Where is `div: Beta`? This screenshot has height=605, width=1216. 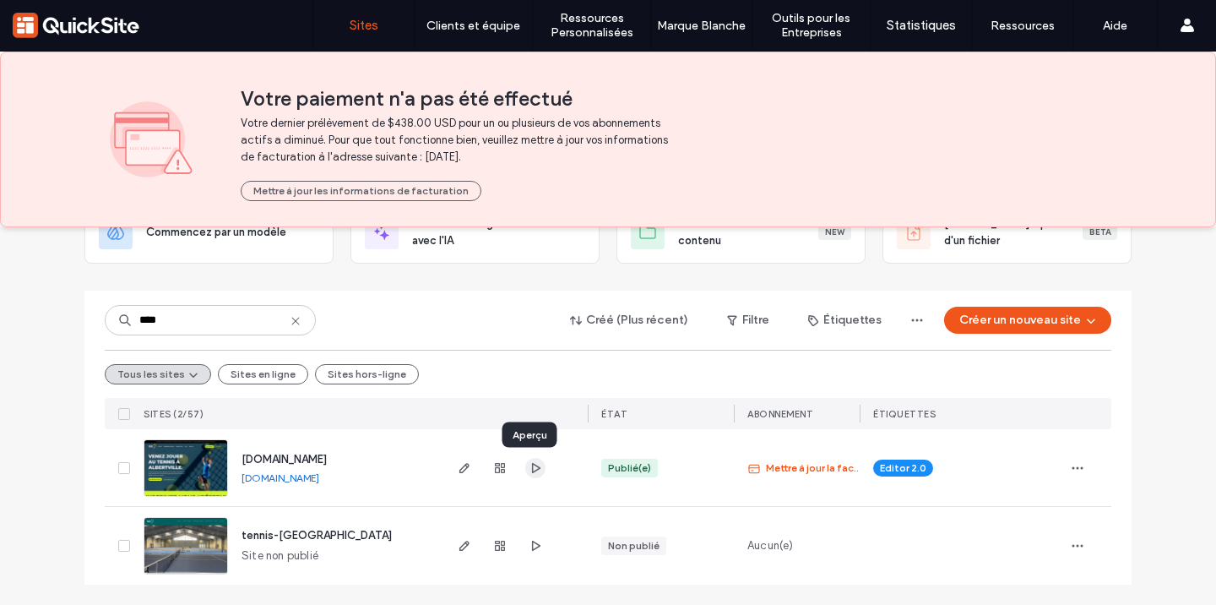 div: Beta is located at coordinates (1100, 232).